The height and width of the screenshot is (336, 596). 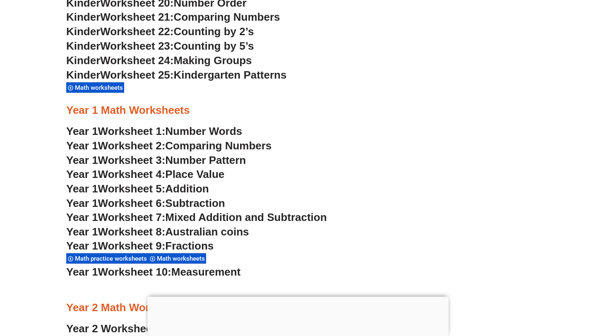 What do you see at coordinates (214, 46) in the screenshot?
I see `span: Counting by 5’s` at bounding box center [214, 46].